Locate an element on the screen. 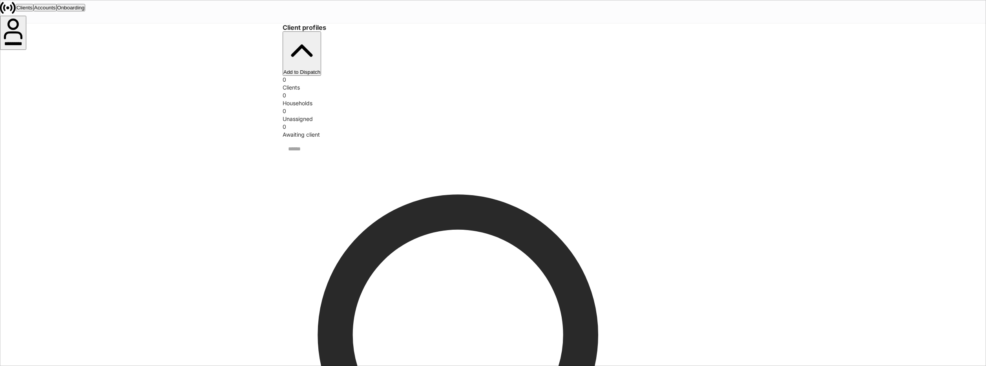 The height and width of the screenshot is (366, 986). div: 0Unassigned is located at coordinates (493, 115).